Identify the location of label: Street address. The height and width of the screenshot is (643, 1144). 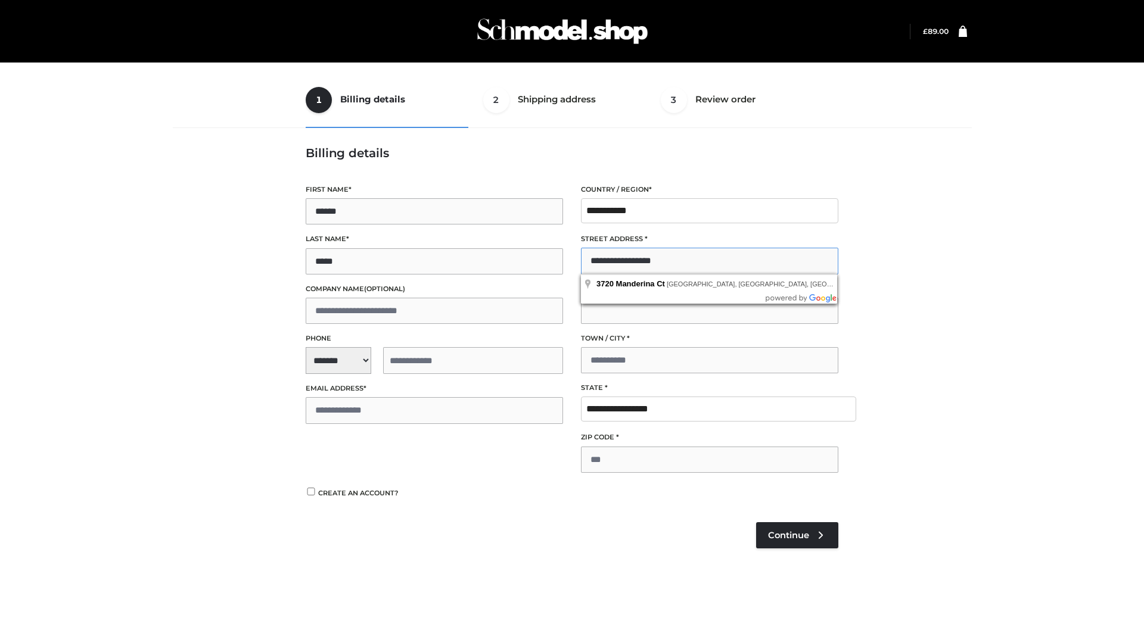
(709, 239).